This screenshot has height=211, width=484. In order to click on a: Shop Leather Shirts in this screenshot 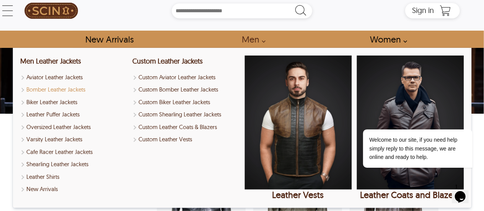, I will do `click(74, 177)`.